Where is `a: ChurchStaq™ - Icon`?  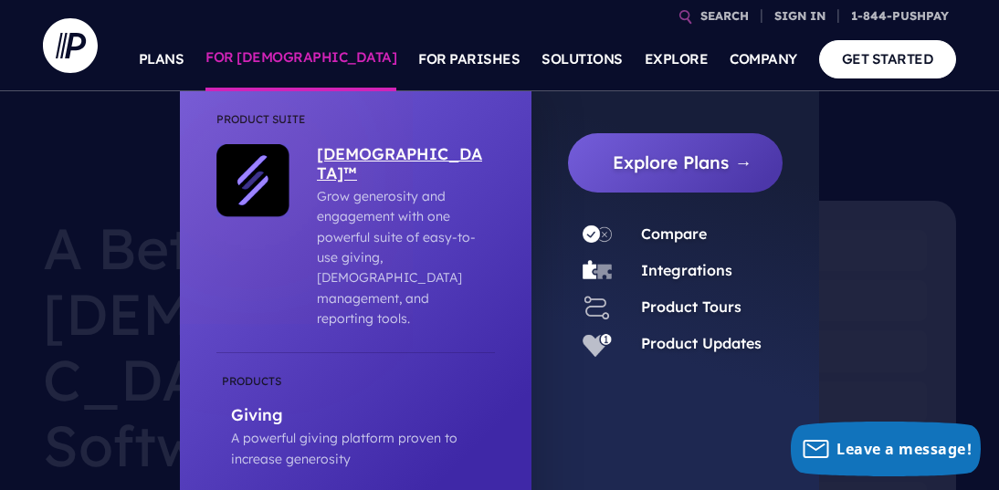
a: ChurchStaq™ - Icon is located at coordinates (253, 181).